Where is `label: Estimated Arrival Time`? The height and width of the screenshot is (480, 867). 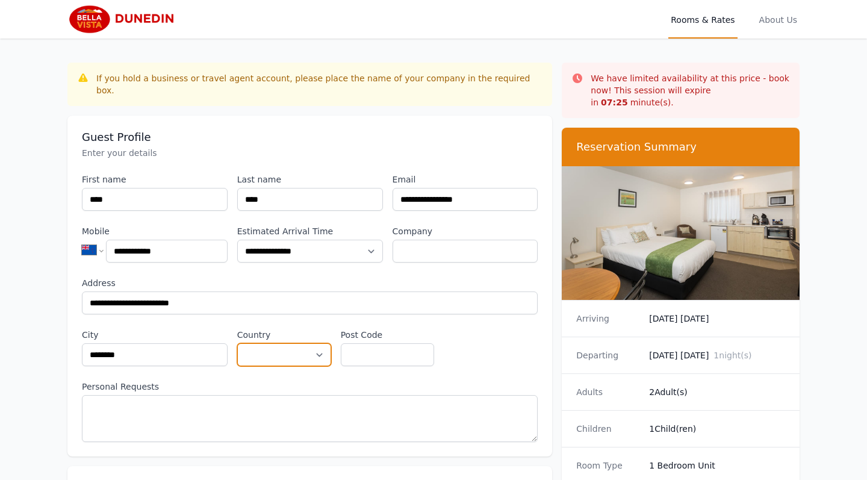 label: Estimated Arrival Time is located at coordinates (310, 231).